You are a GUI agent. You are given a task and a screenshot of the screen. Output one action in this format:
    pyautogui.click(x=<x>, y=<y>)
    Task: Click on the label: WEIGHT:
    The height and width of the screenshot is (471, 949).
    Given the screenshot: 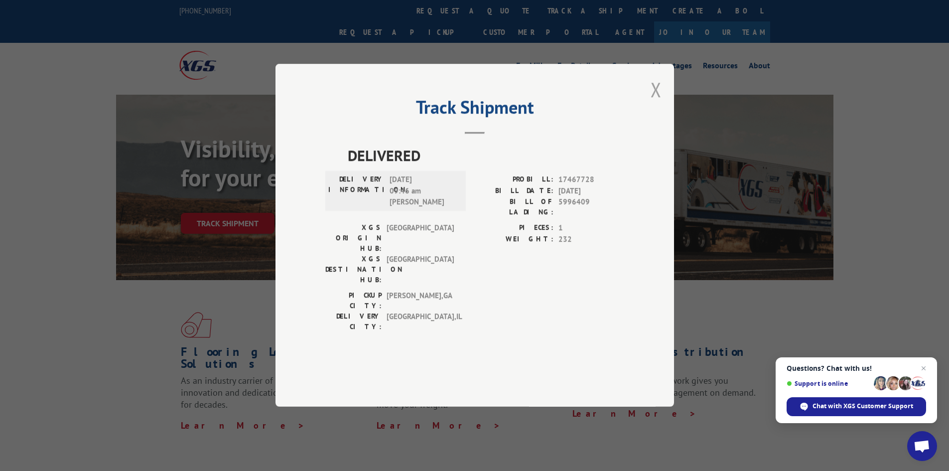 What is the action you would take?
    pyautogui.click(x=514, y=239)
    